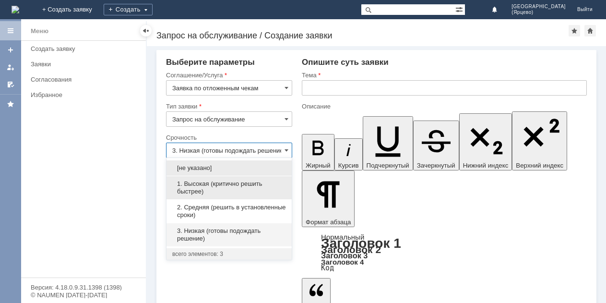  Describe the element at coordinates (485, 165) in the screenshot. I see `span: Нижний индекс` at that location.